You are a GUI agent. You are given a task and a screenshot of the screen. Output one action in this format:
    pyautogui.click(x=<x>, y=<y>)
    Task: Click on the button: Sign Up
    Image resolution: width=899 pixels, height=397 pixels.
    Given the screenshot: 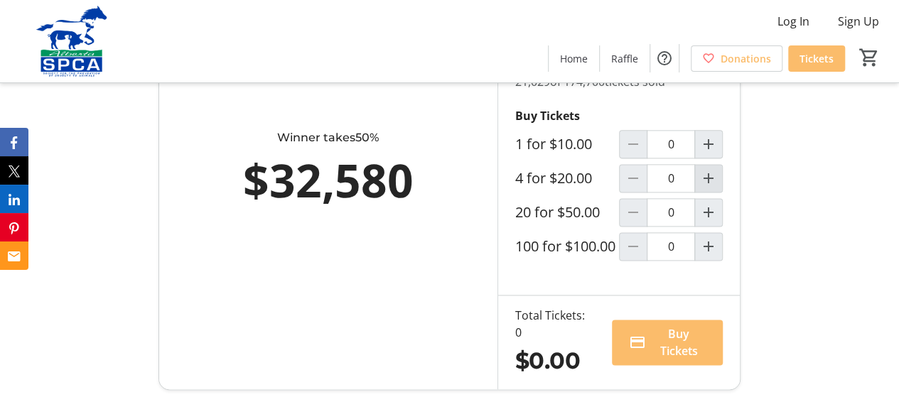 What is the action you would take?
    pyautogui.click(x=858, y=21)
    